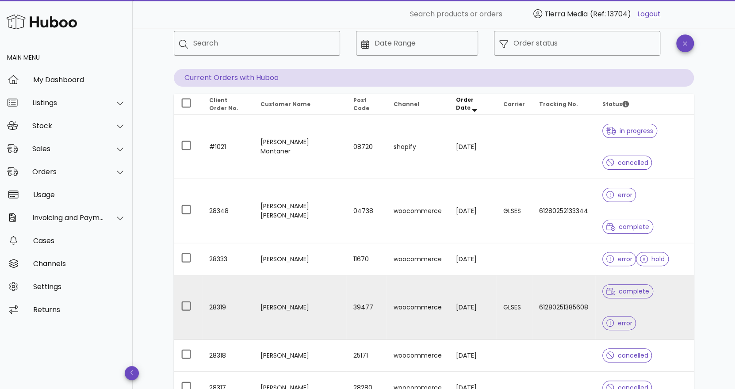  Describe the element at coordinates (630, 131) in the screenshot. I see `span: in progress` at that location.